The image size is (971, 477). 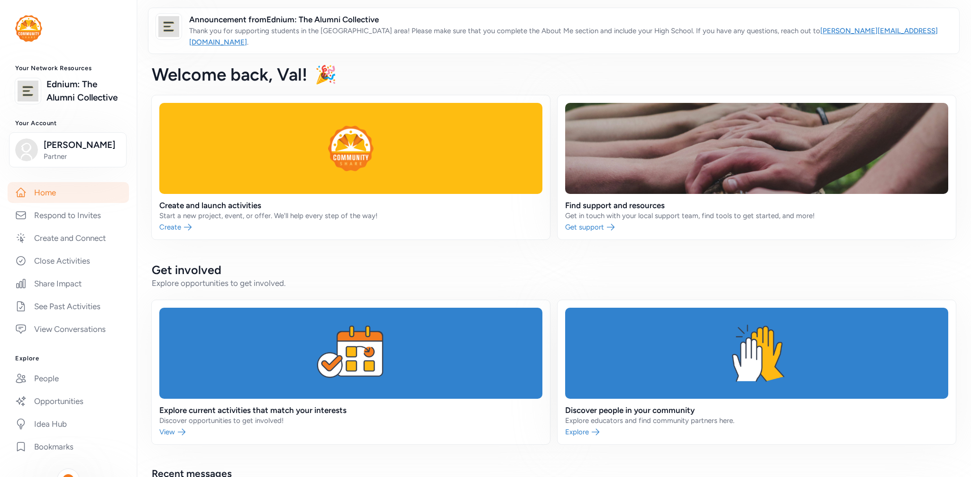 What do you see at coordinates (68, 192) in the screenshot?
I see `a: Home` at bounding box center [68, 192].